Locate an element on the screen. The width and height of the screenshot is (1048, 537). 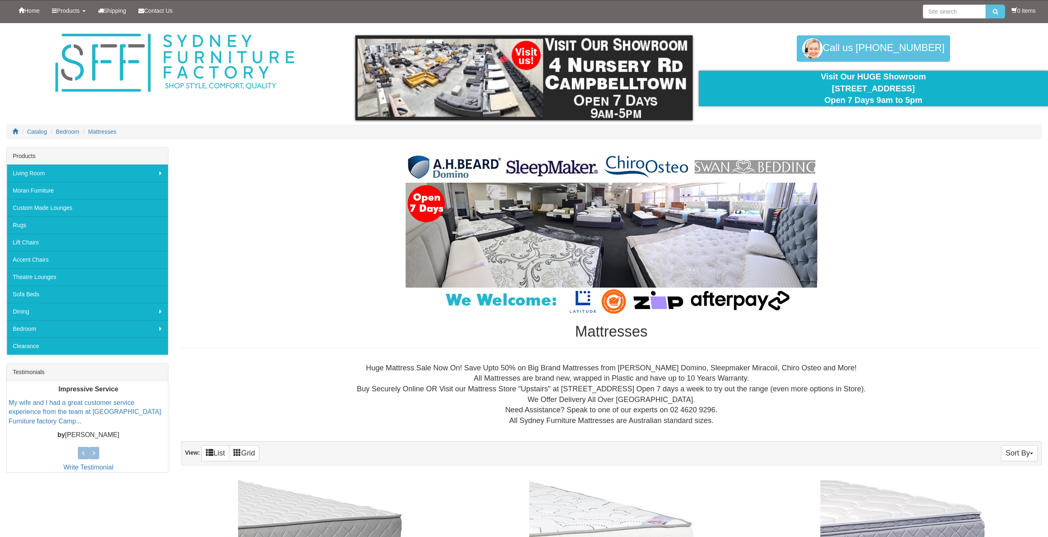
div: Testimonials is located at coordinates (87, 372).